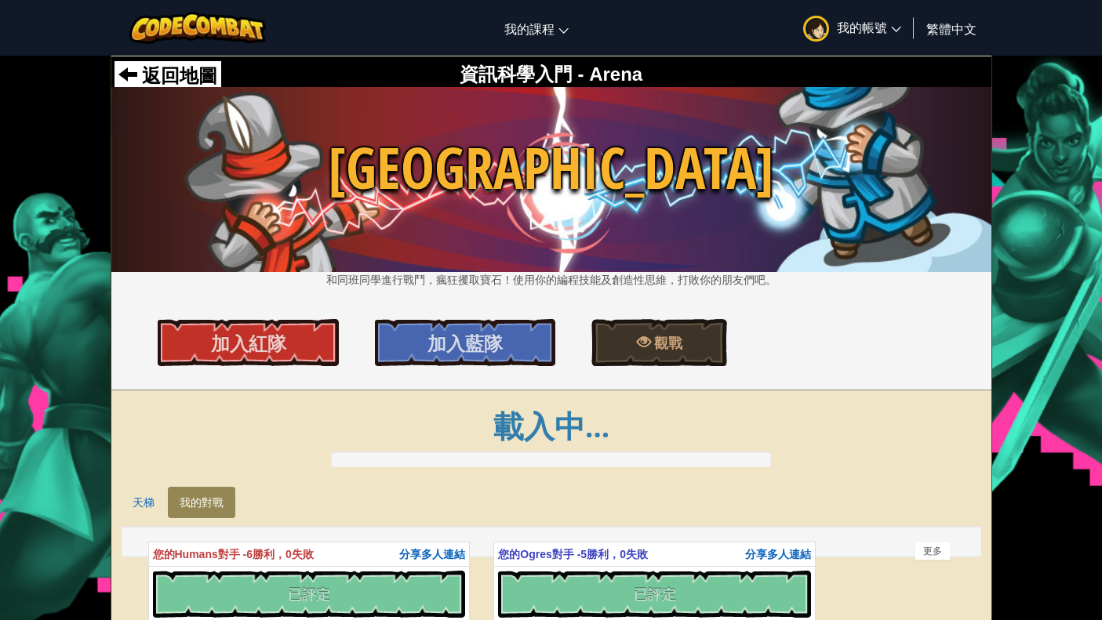 The image size is (1102, 620). I want to click on a: 我的課程, so click(537, 28).